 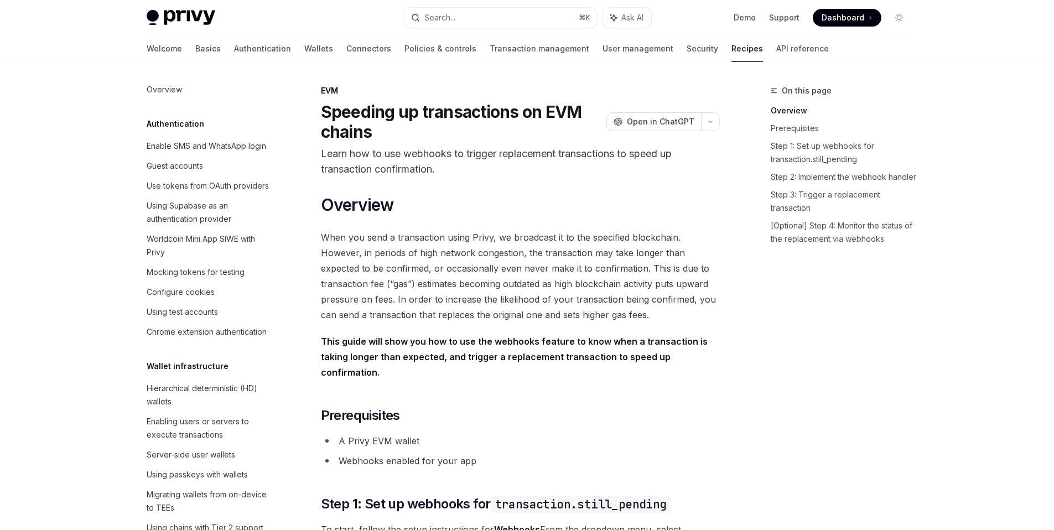 What do you see at coordinates (514, 357) in the screenshot?
I see `strong: This guide will show you how to use the webhooks feature to know when a transaction is taking lon...` at bounding box center [514, 357].